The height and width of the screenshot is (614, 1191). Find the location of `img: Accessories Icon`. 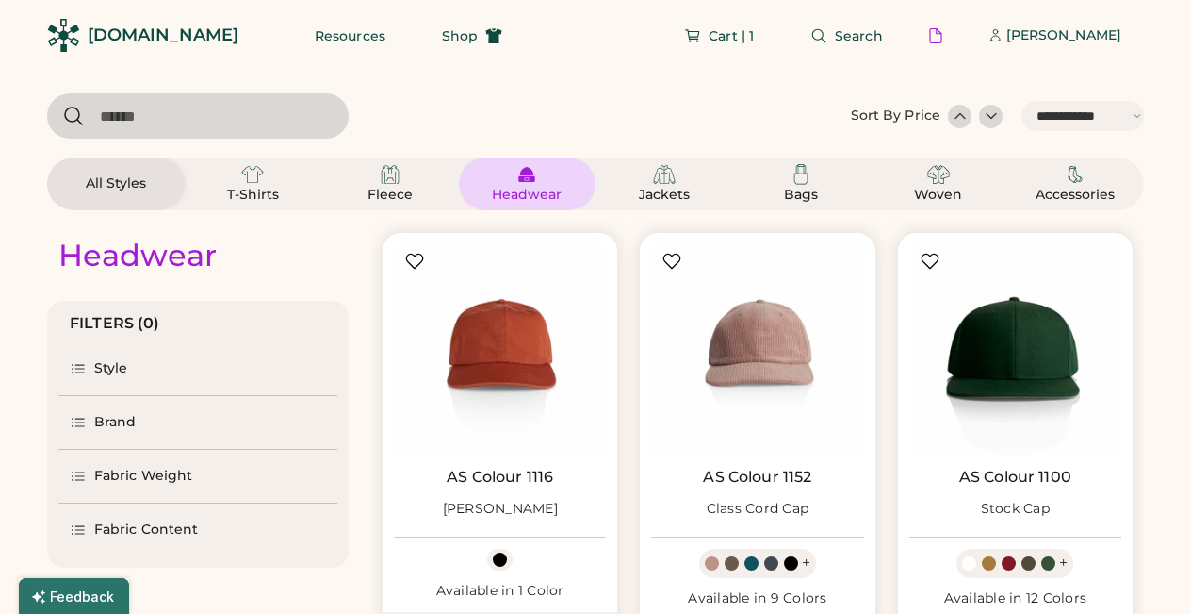

img: Accessories Icon is located at coordinates (1075, 174).